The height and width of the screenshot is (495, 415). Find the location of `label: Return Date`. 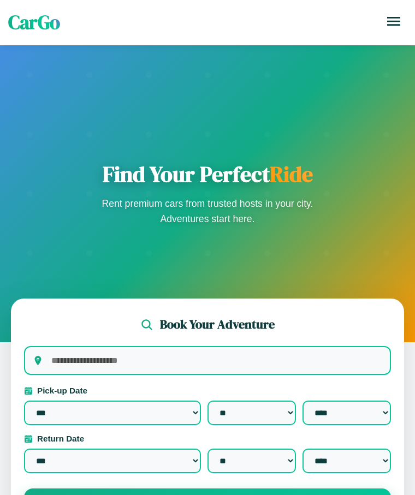

label: Return Date is located at coordinates (207, 438).